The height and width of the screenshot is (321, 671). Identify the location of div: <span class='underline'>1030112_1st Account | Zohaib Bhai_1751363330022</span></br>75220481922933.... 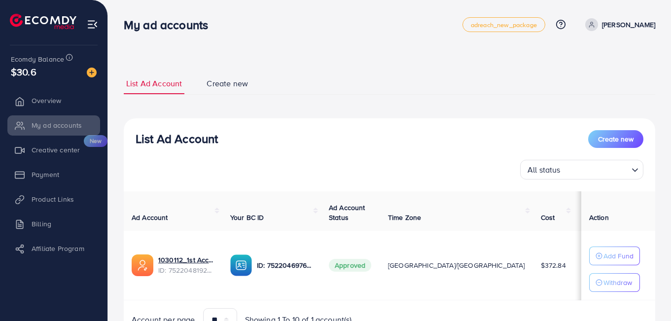
(186, 265).